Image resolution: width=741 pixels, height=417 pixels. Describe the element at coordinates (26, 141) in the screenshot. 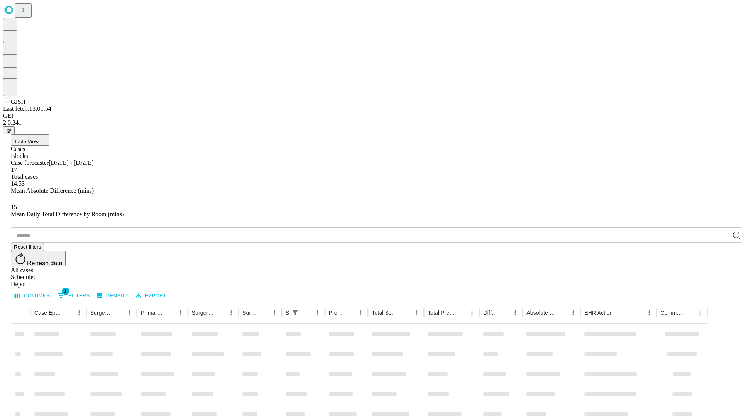

I see `span: Table View` at that location.